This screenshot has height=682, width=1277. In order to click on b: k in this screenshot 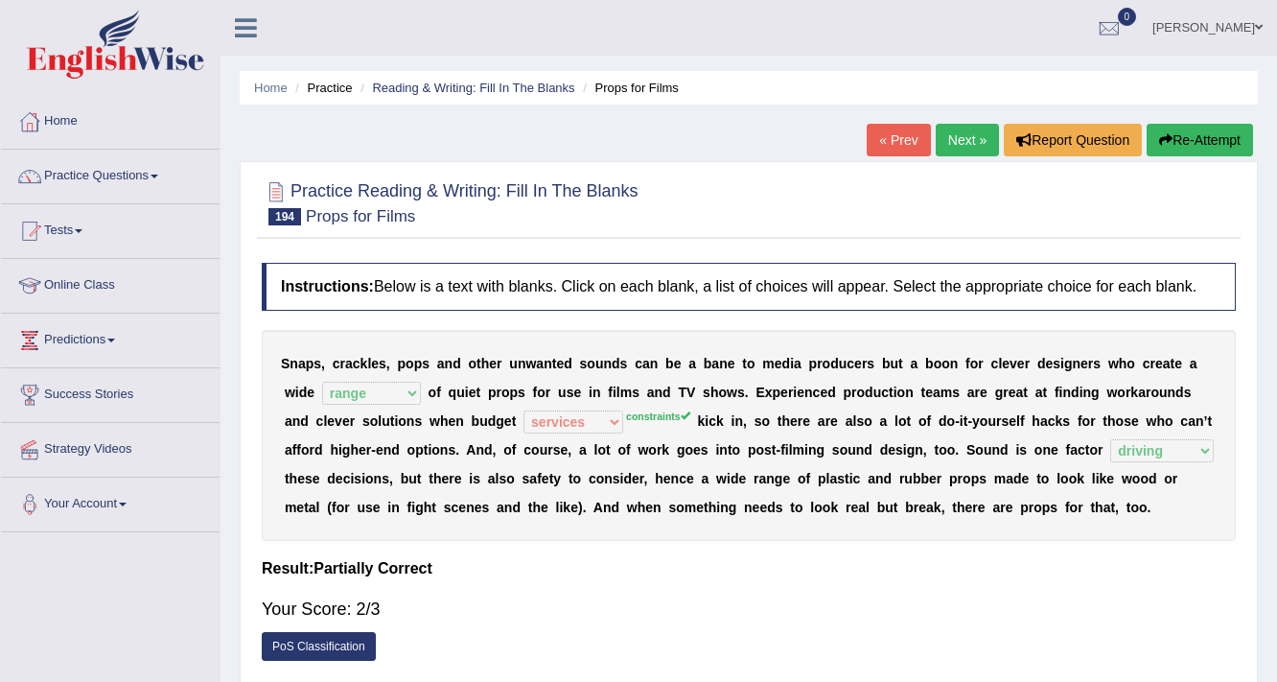, I will do `click(1059, 421)`.